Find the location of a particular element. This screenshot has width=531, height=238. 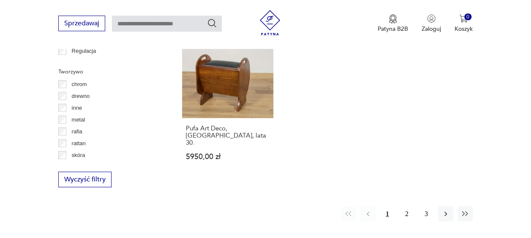

button: Szukaj is located at coordinates (212, 23).